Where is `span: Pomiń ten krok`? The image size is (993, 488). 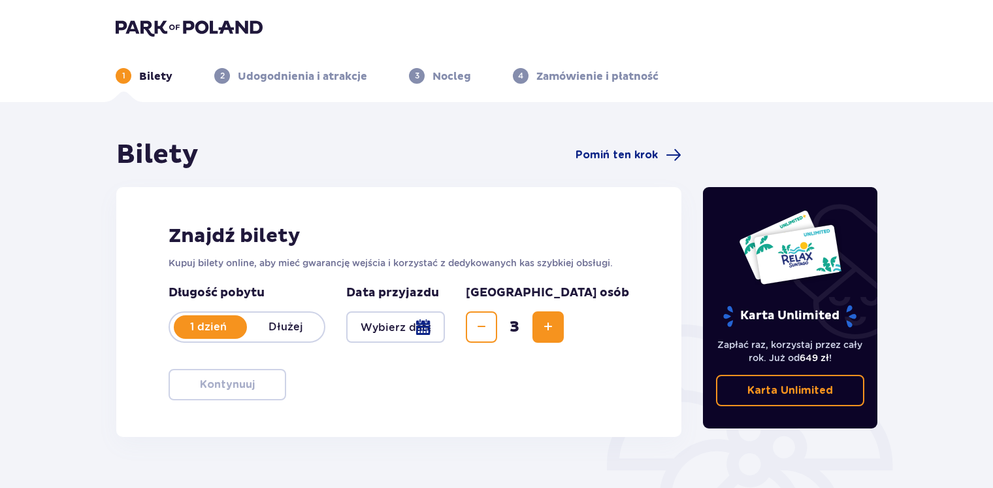
span: Pomiń ten krok is located at coordinates (617, 155).